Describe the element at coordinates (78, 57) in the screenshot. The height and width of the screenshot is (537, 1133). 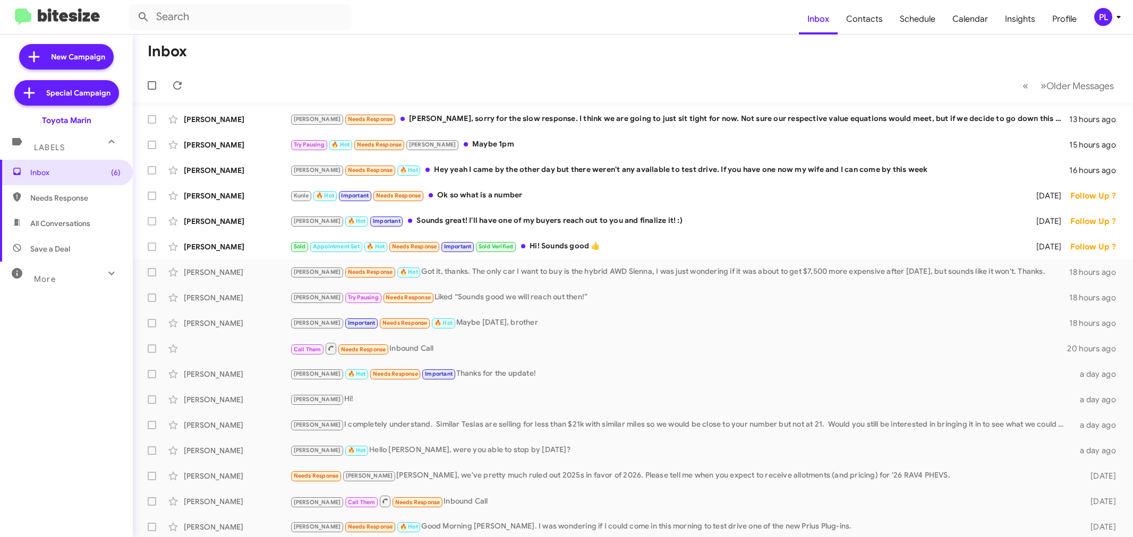
I see `span: New Campaign` at that location.